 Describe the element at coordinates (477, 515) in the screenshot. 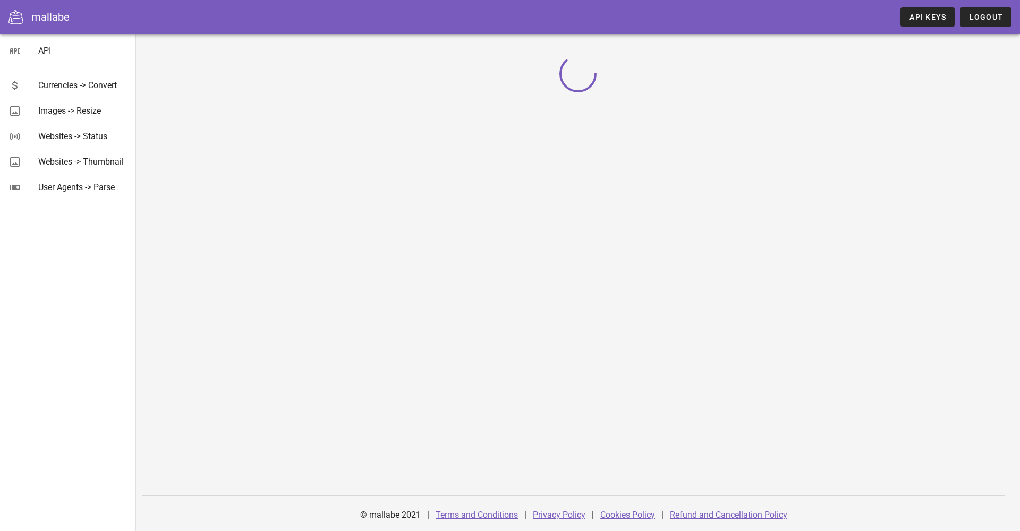

I see `a: Terms and Conditions` at that location.